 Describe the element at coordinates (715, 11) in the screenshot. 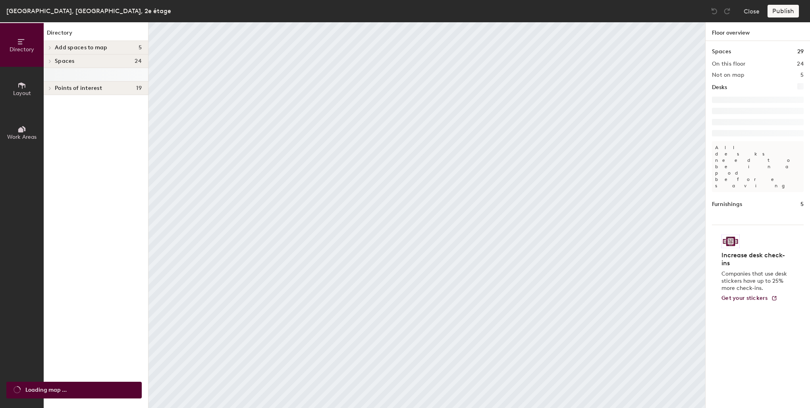

I see `img: Undo` at that location.